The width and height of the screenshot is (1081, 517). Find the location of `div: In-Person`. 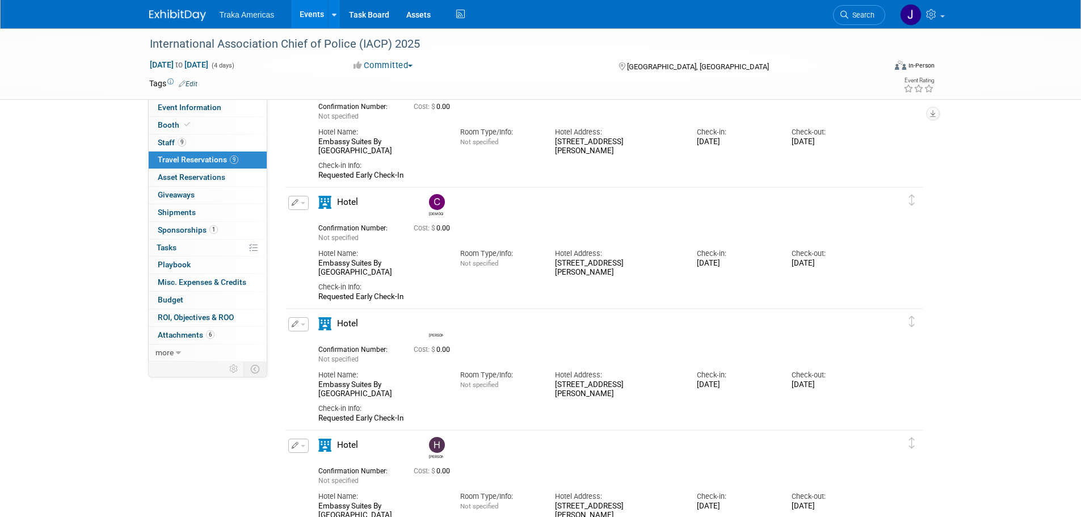

div: In-Person is located at coordinates (921, 65).